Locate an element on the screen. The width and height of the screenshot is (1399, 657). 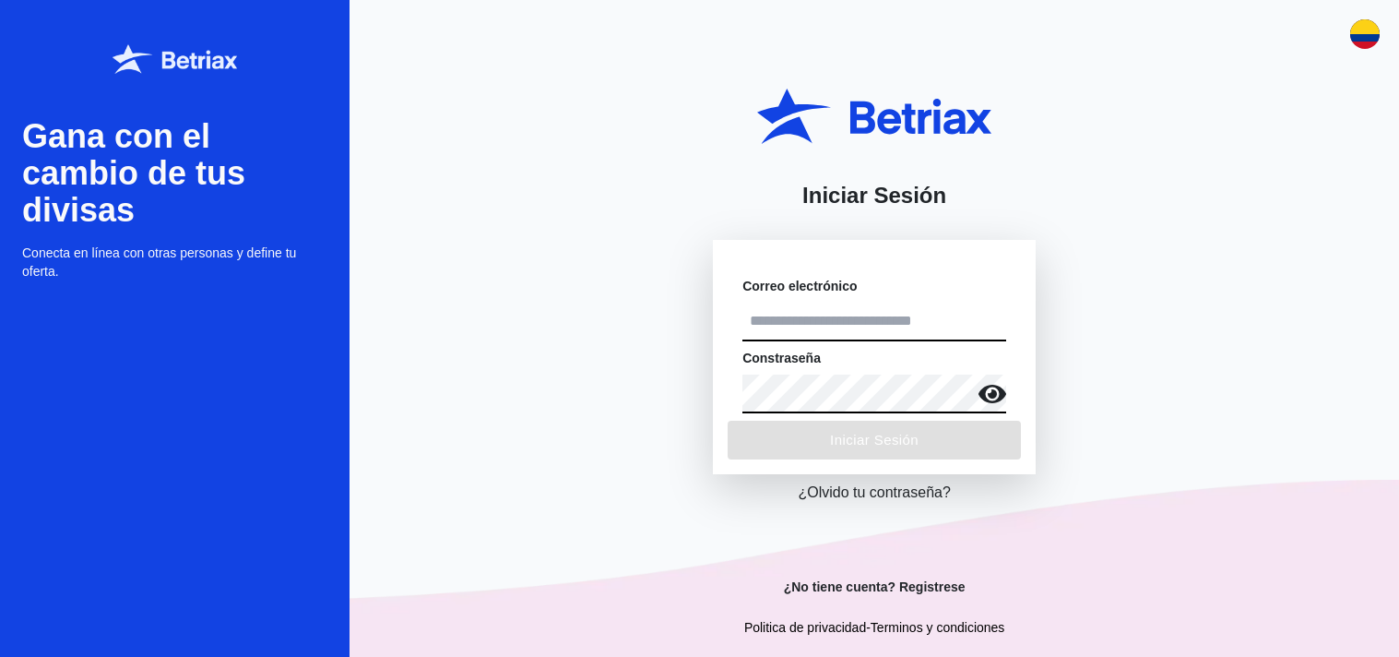
a: ¿No tiene cuenta? Registrese is located at coordinates (874, 586).